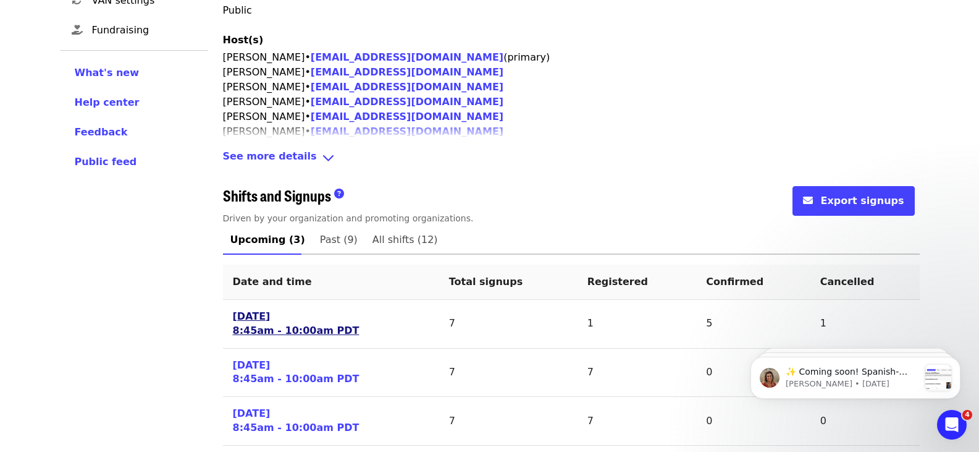 Image resolution: width=979 pixels, height=452 pixels. I want to click on span: Help center, so click(107, 102).